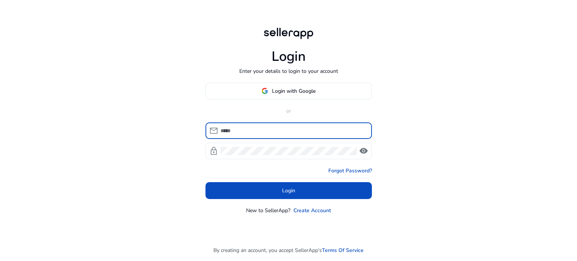 This screenshot has width=577, height=261. Describe the element at coordinates (214, 131) in the screenshot. I see `span: mail` at that location.